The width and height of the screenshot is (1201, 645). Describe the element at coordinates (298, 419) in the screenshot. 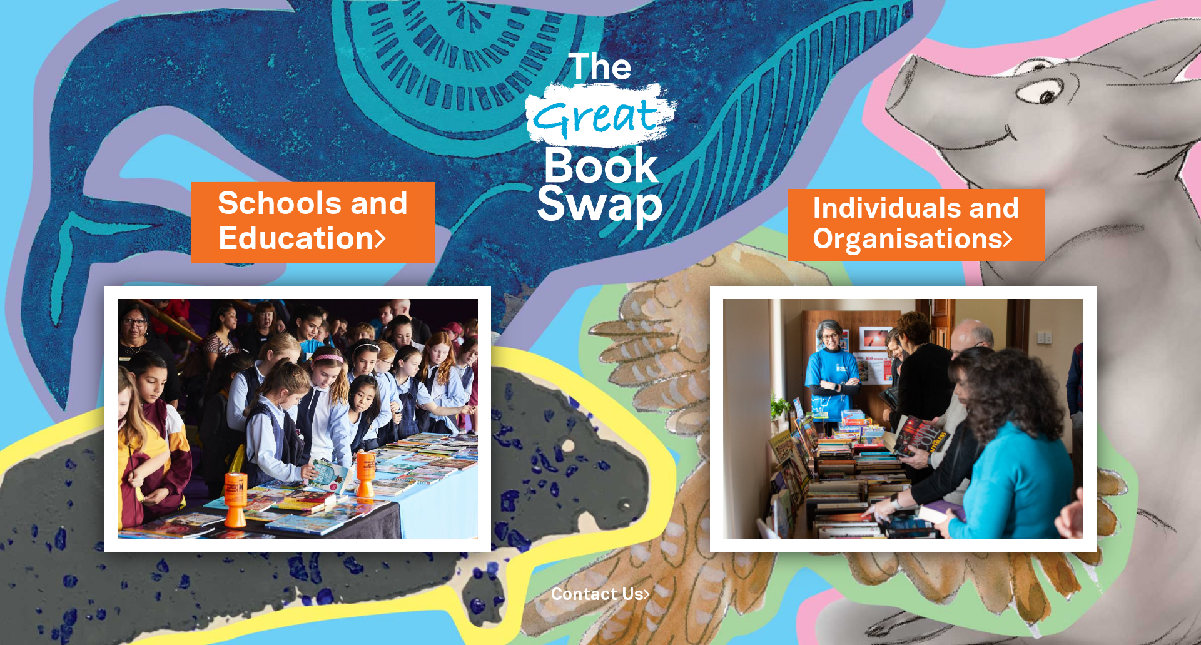

I see `img: Schools and Education` at that location.